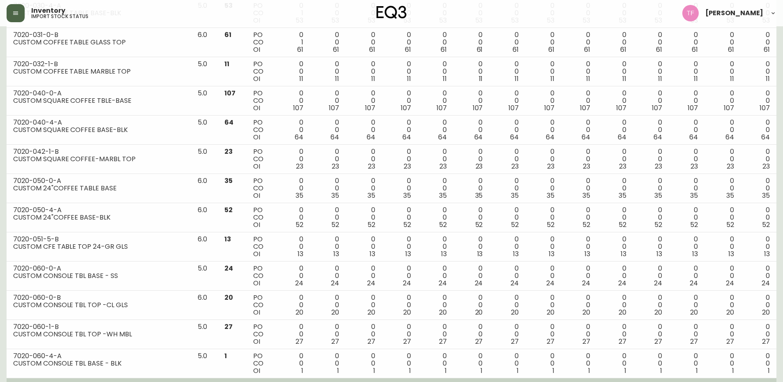 Image resolution: width=783 pixels, height=382 pixels. I want to click on div: 7020-040-4-A, so click(99, 123).